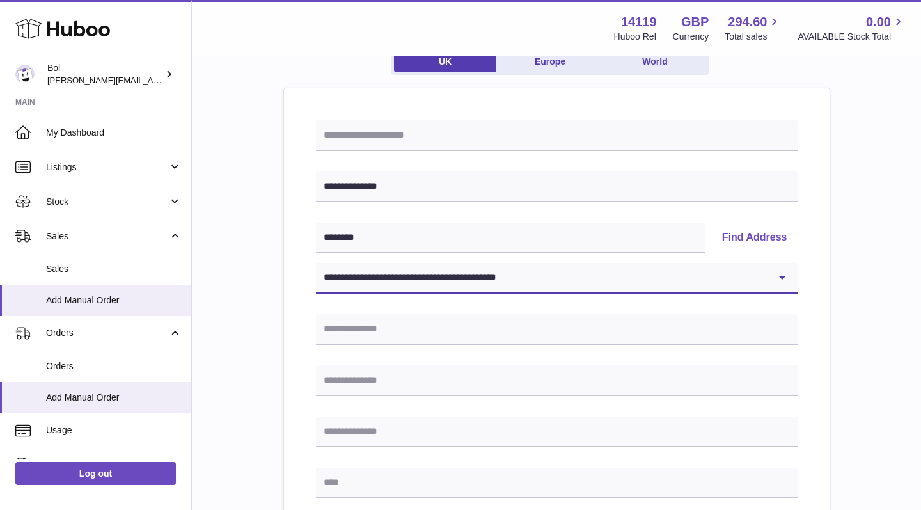  Describe the element at coordinates (107, 167) in the screenshot. I see `span: Listings` at that location.